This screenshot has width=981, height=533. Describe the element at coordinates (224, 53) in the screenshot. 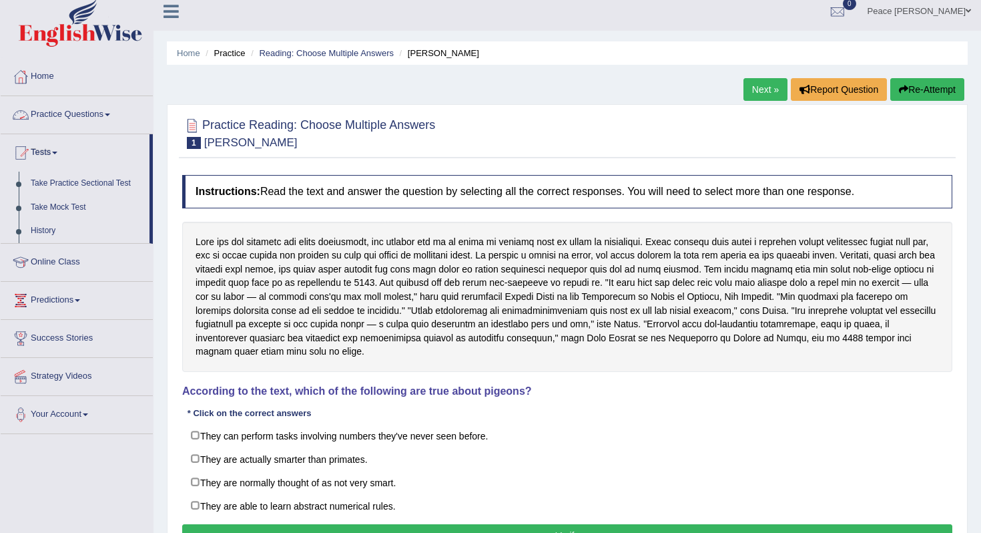

I see `li: Practice` at that location.